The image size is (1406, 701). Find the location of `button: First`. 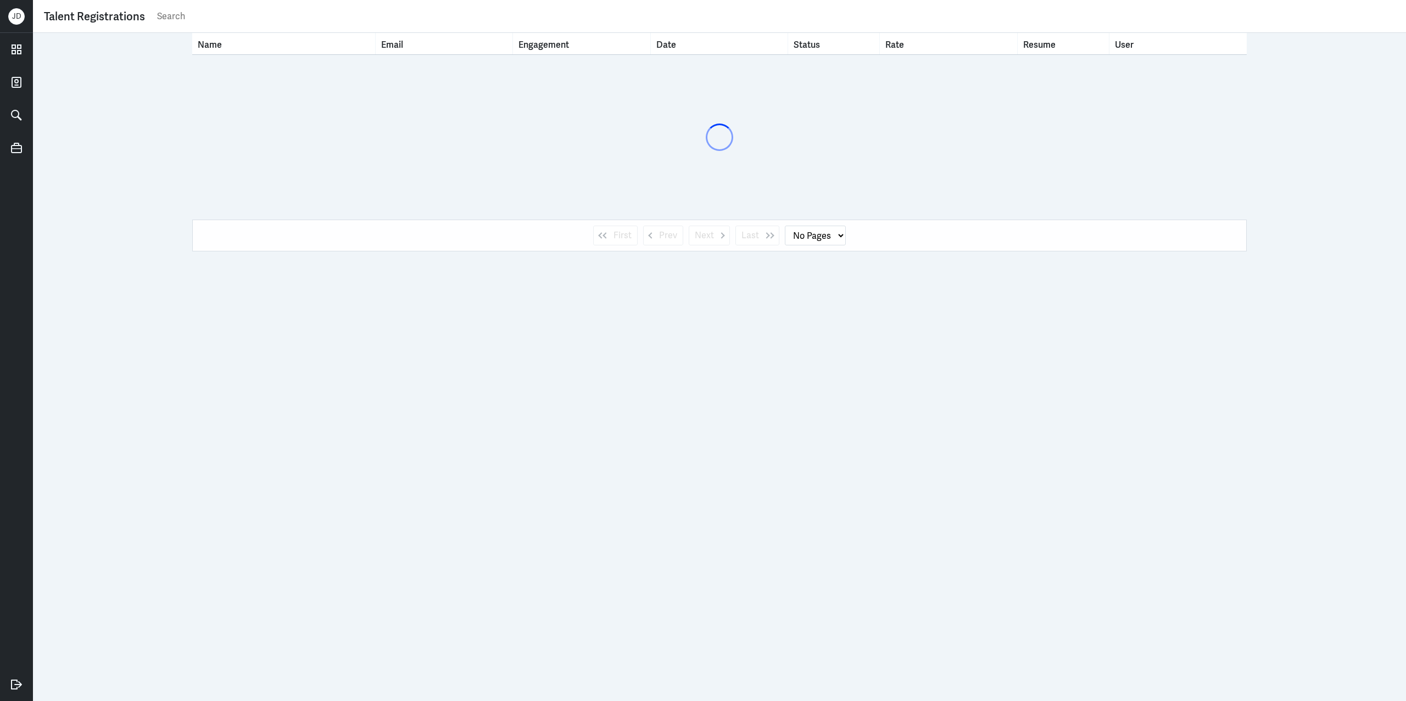

button: First is located at coordinates (615, 236).